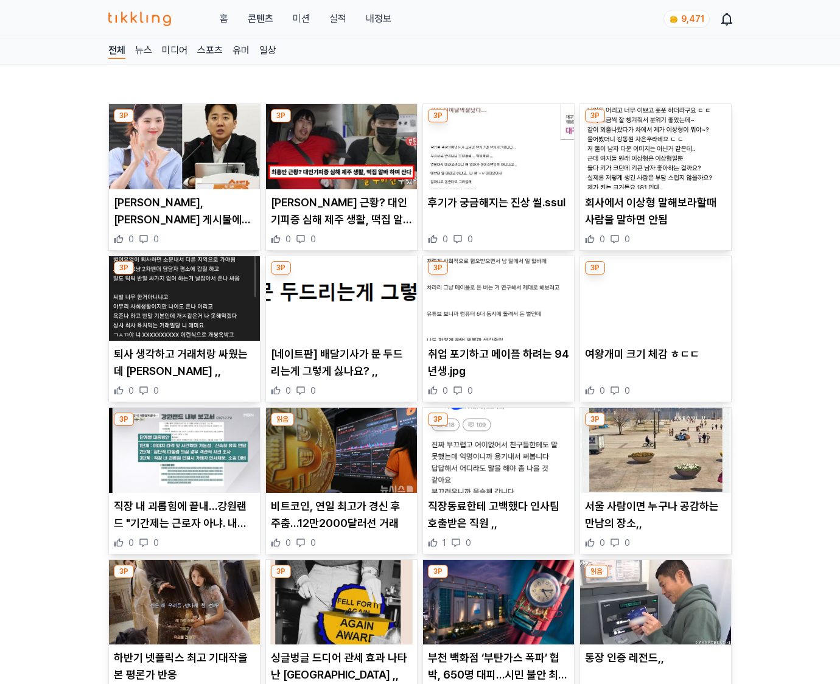 Image resolution: width=840 pixels, height=684 pixels. I want to click on img: 비트코인, 연일 최고가 경신 후 주춤…12만2000달러선 거래, so click(341, 450).